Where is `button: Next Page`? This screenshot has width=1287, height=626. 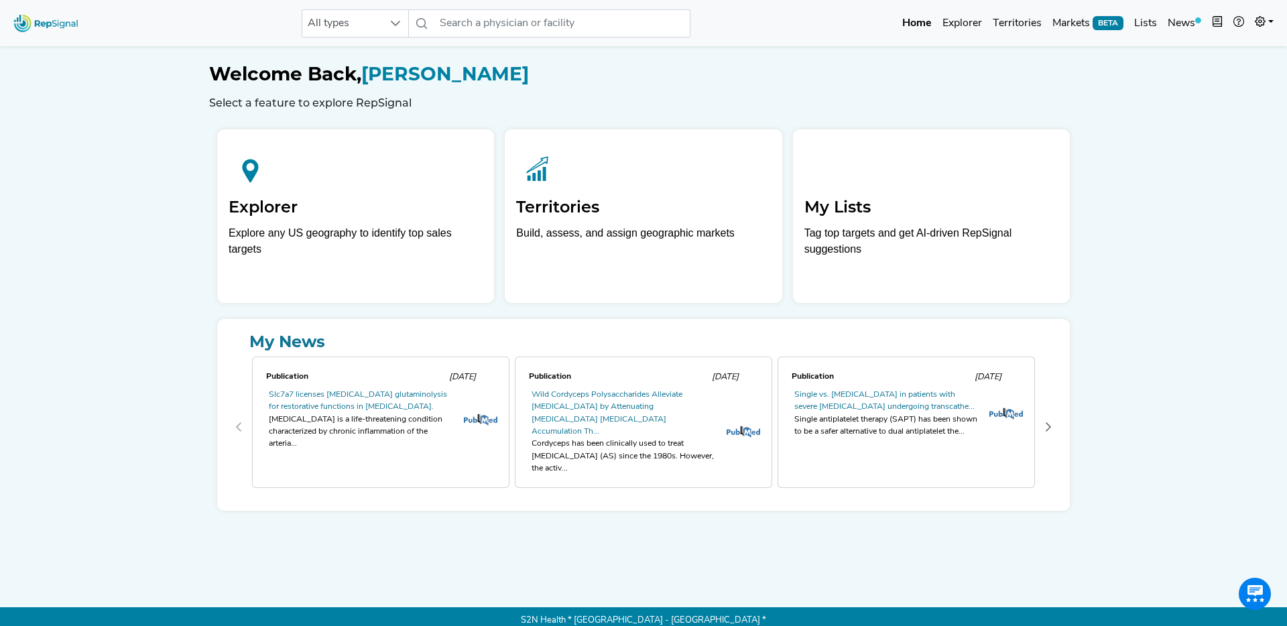 button: Next Page is located at coordinates (1049, 427).